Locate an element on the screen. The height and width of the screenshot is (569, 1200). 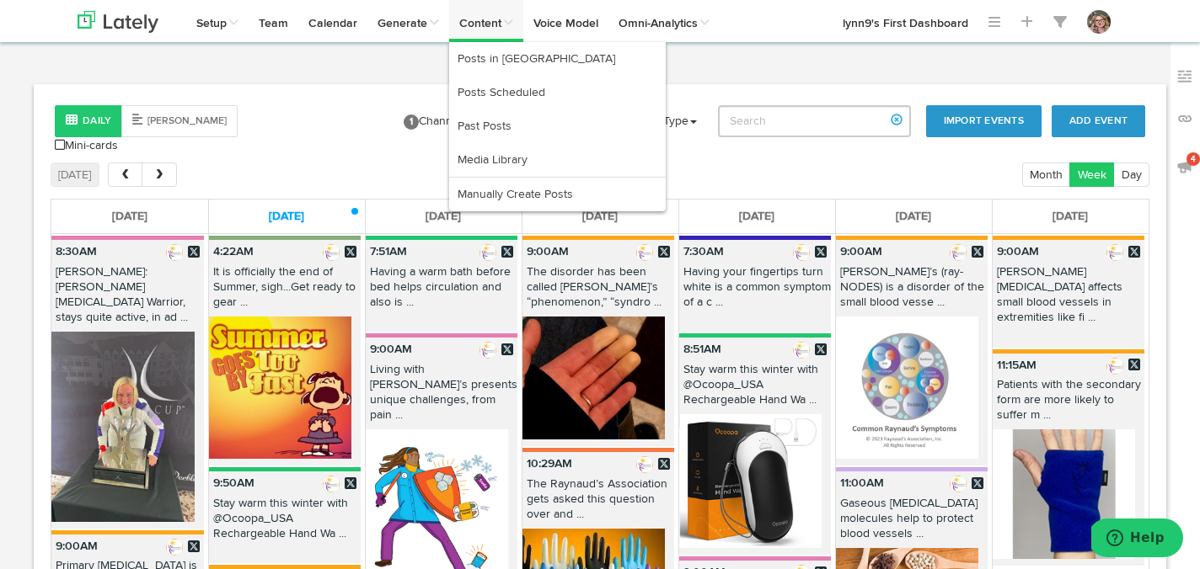
button: Daily is located at coordinates (88, 121).